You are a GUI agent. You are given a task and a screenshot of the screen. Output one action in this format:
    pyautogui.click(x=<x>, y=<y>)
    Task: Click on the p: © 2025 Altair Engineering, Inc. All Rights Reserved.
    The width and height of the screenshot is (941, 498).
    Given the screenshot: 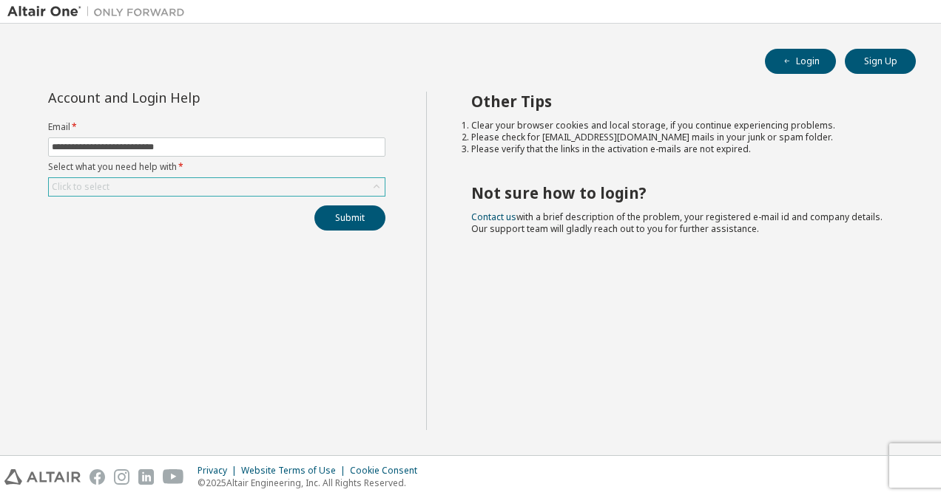 What is the action you would take?
    pyautogui.click(x=311, y=483)
    